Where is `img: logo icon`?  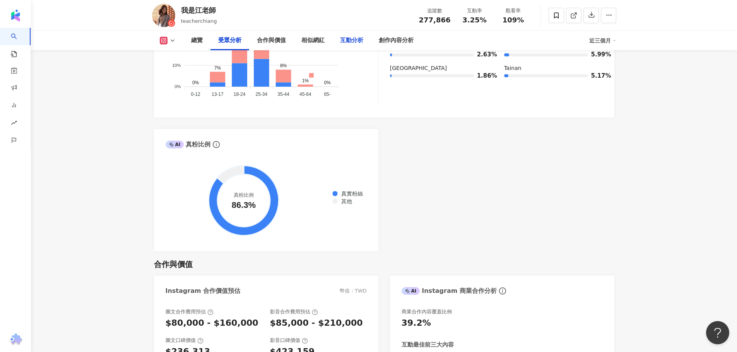 img: logo icon is located at coordinates (15, 15).